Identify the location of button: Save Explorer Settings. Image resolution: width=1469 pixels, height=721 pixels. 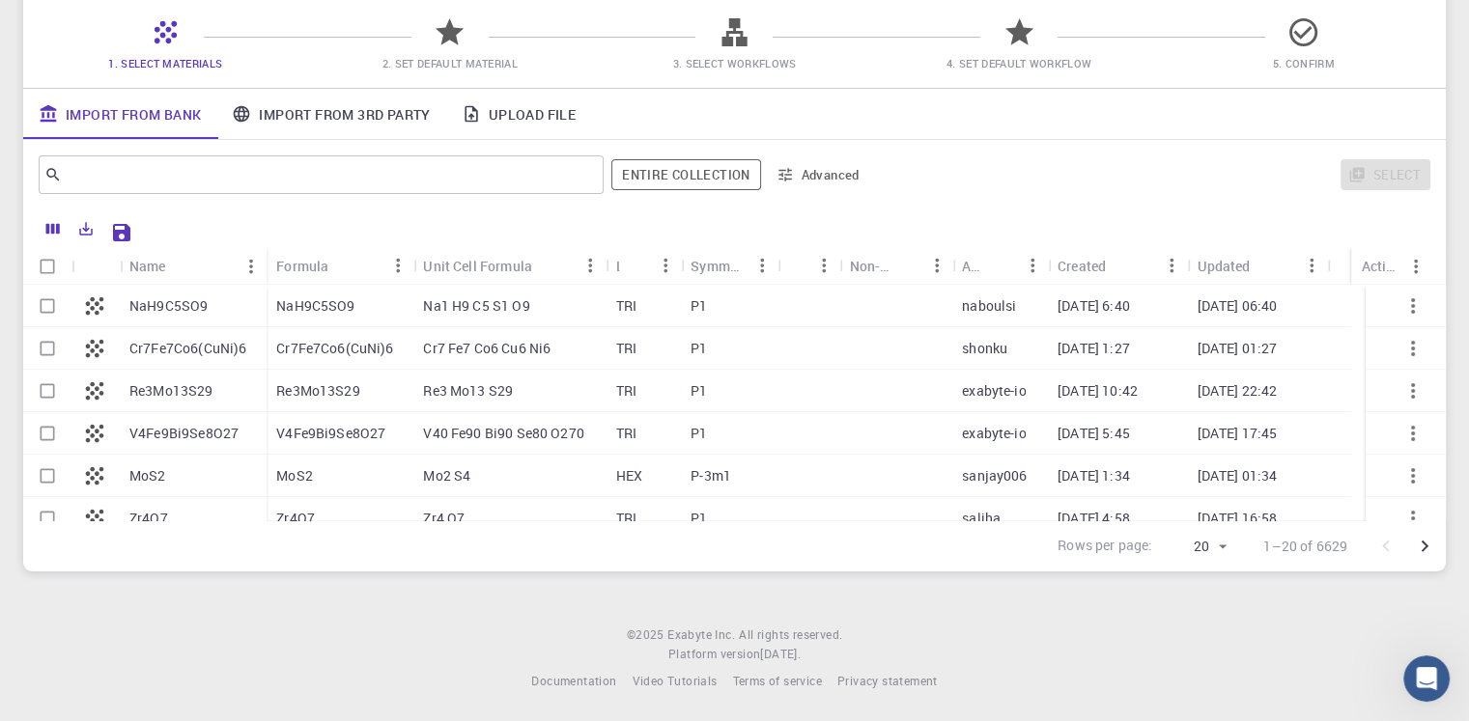
(122, 233).